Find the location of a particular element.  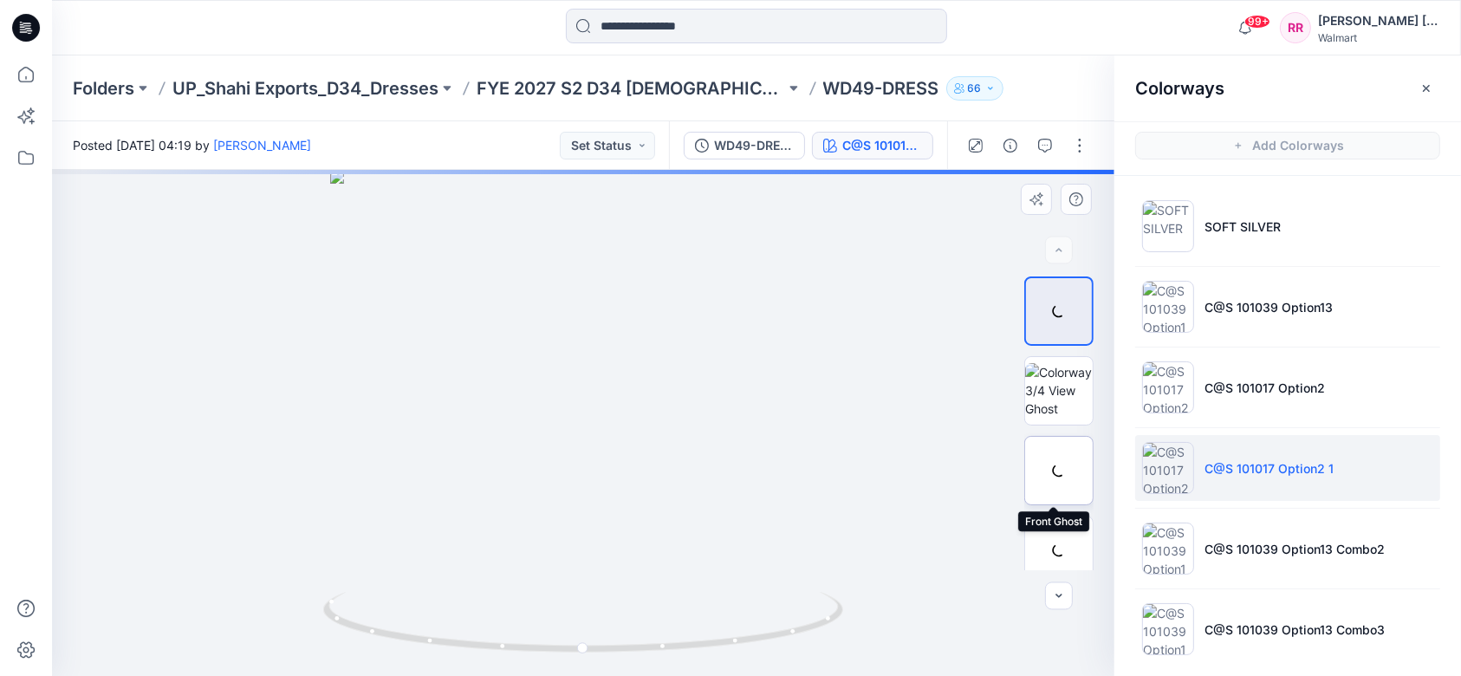

div: RR is located at coordinates (1296, 28).